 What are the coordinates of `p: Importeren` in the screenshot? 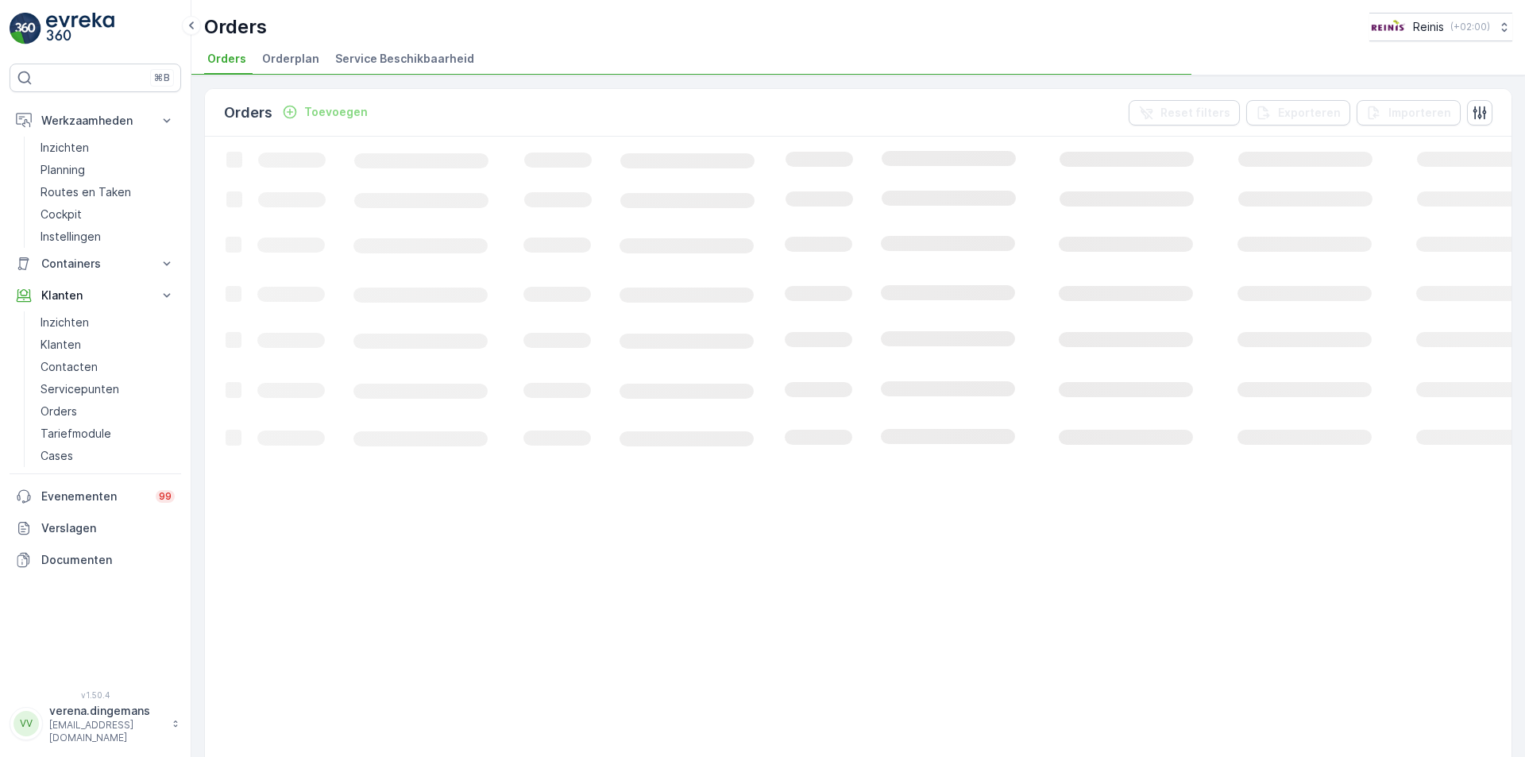 It's located at (1419, 113).